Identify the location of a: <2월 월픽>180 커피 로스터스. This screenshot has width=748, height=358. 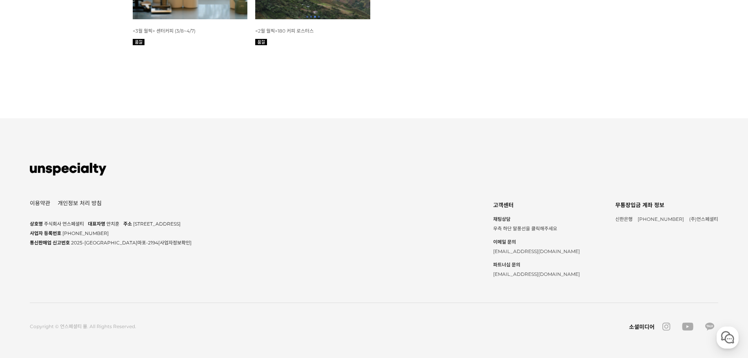
(284, 31).